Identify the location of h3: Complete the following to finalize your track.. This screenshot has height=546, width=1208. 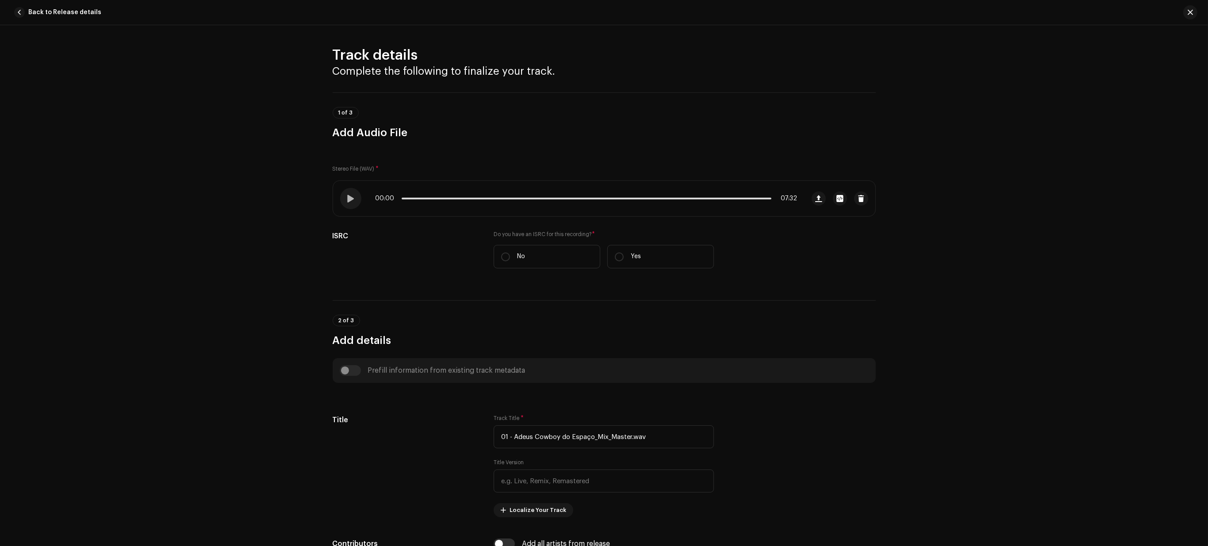
(604, 71).